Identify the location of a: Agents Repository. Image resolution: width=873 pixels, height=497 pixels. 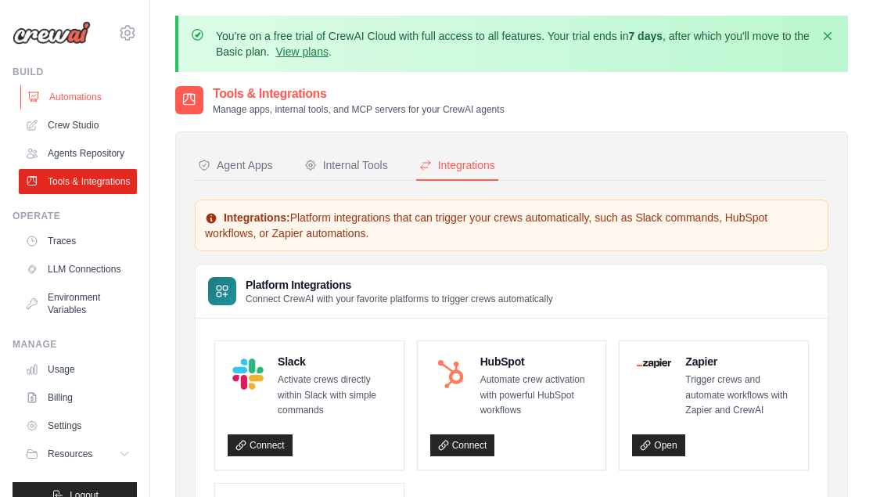
(77, 153).